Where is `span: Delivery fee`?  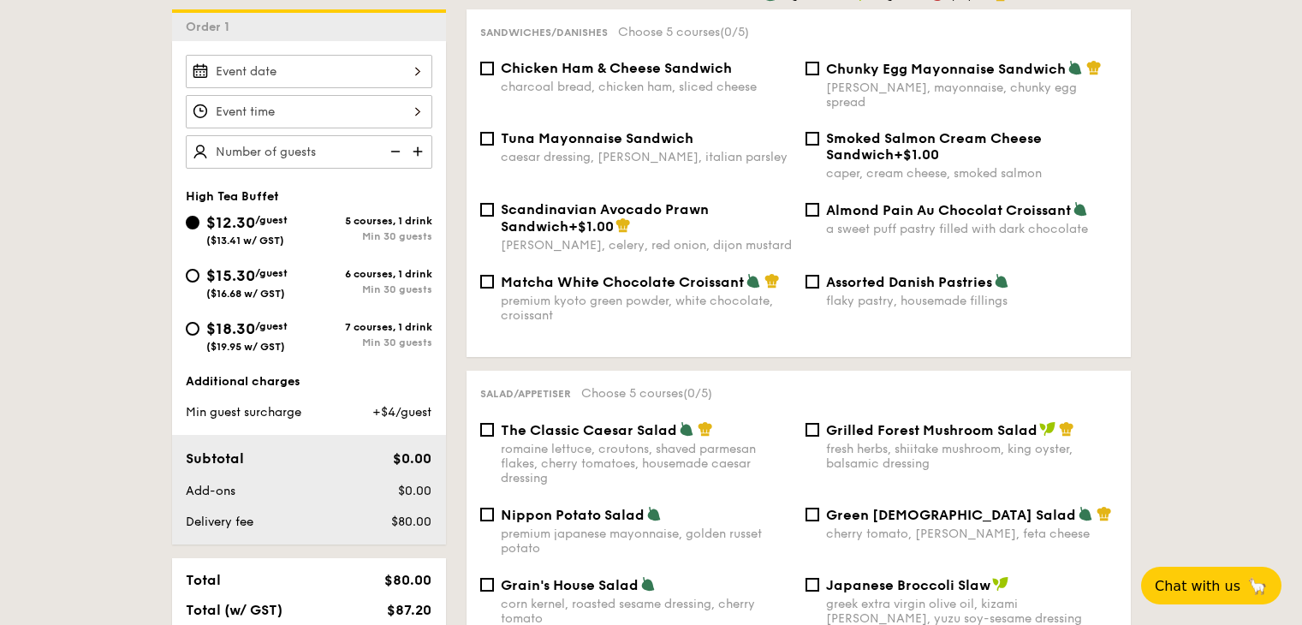
span: Delivery fee is located at coordinates (219, 521).